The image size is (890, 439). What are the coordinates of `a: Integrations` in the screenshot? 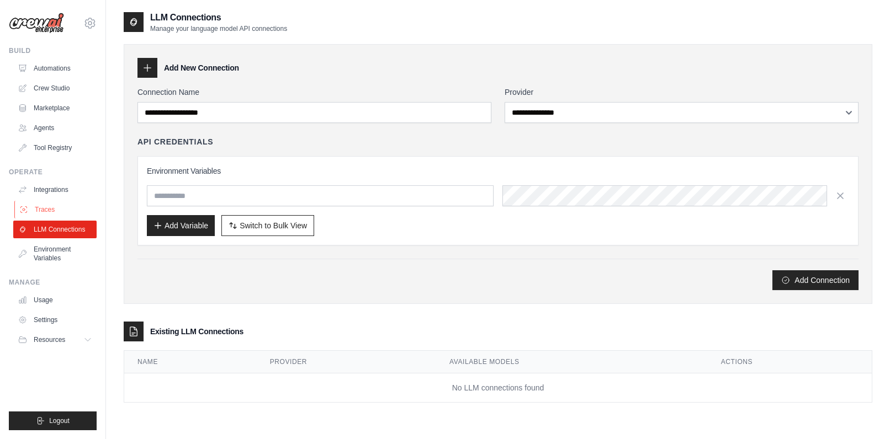 It's located at (55, 190).